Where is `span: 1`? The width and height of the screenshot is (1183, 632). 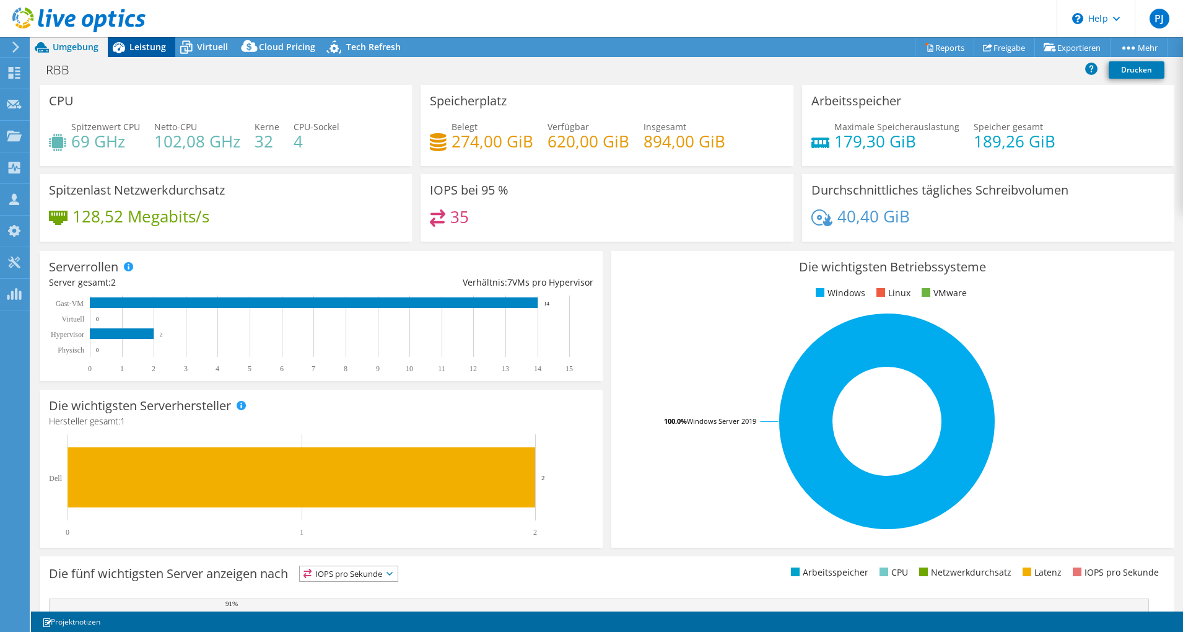 span: 1 is located at coordinates (123, 421).